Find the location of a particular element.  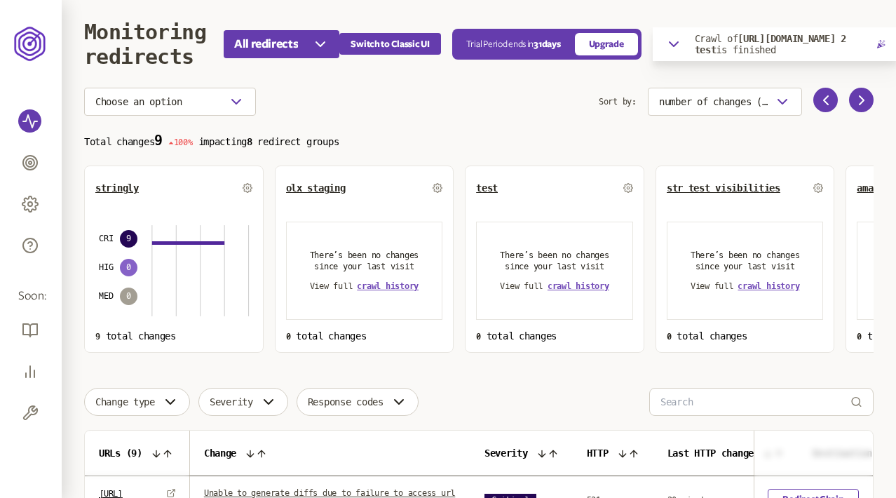

p: Crawl of is is located at coordinates (779, 44).